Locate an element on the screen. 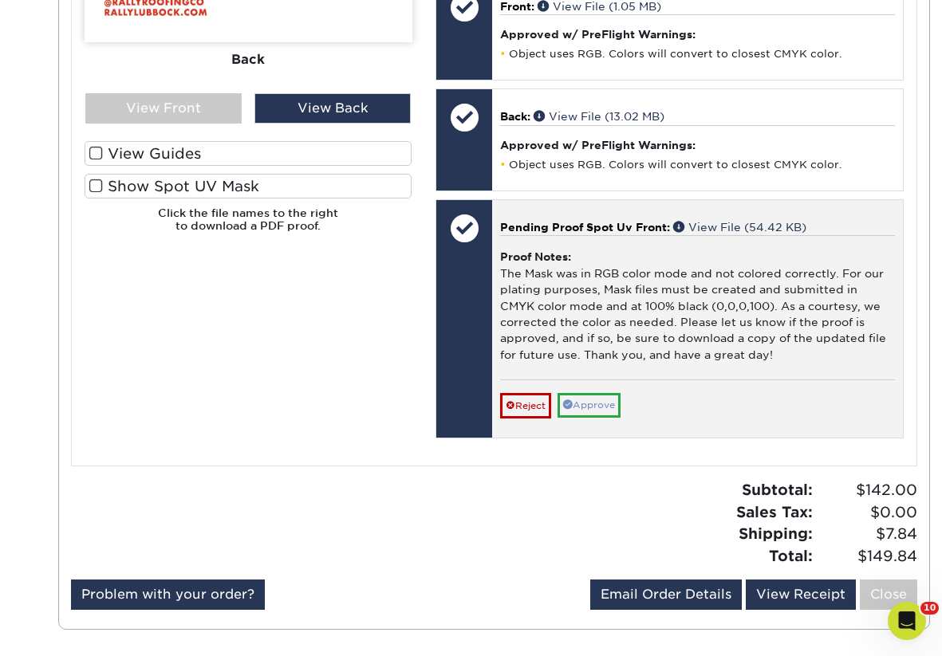  a: View File (13.02 MB) is located at coordinates (599, 116).